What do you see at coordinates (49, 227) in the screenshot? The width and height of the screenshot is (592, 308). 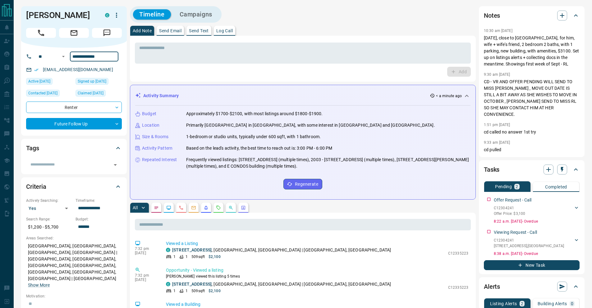 I see `p: $1,200 - $5,700` at bounding box center [49, 227].